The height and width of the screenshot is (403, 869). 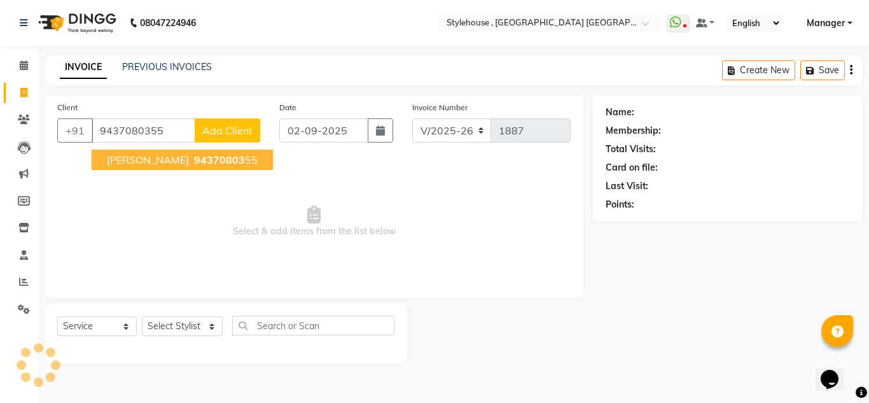 I want to click on input: Search by Name/Mobile/Email/Code, so click(x=143, y=130).